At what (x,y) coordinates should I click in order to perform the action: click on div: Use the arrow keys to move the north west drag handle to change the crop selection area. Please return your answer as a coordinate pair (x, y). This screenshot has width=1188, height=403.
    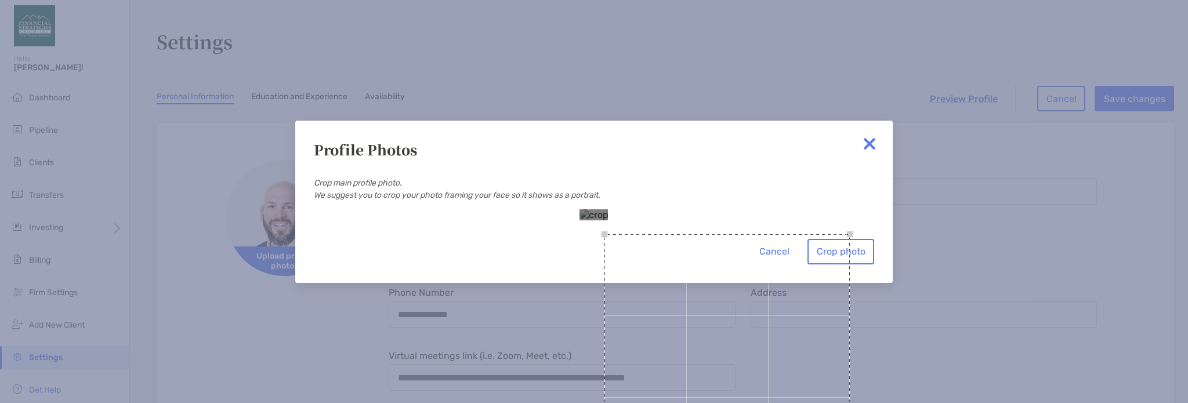
    Looking at the image, I should click on (604, 234).